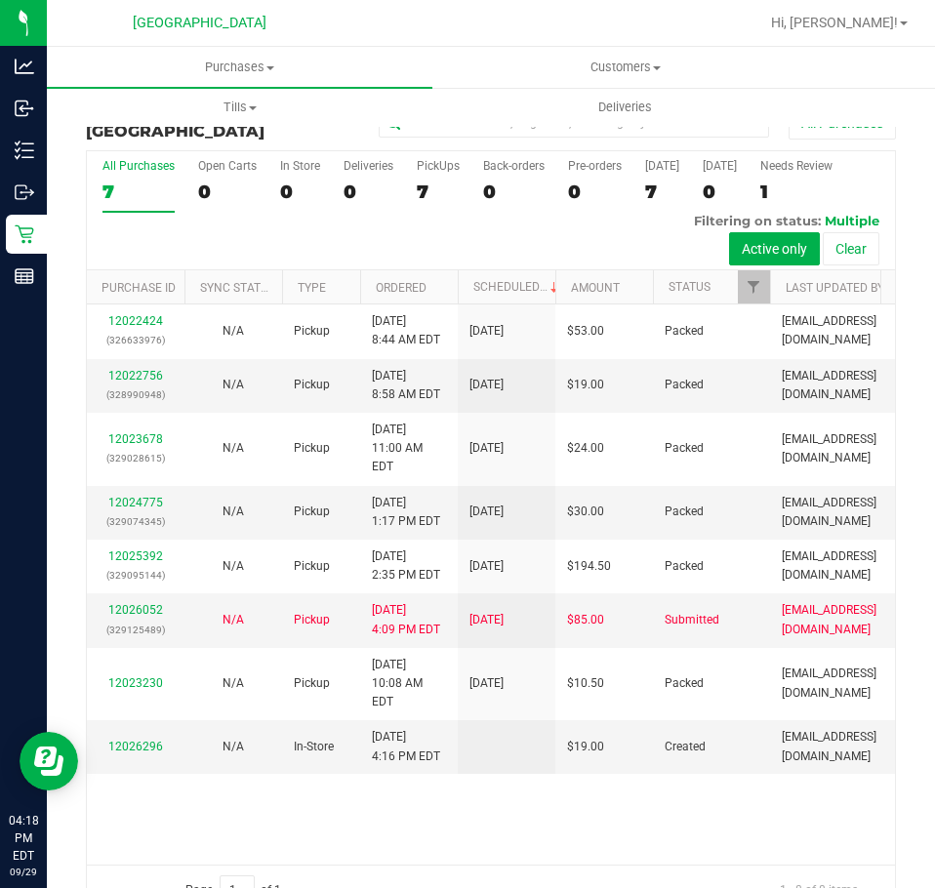  I want to click on a: 12026296, so click(136, 747).